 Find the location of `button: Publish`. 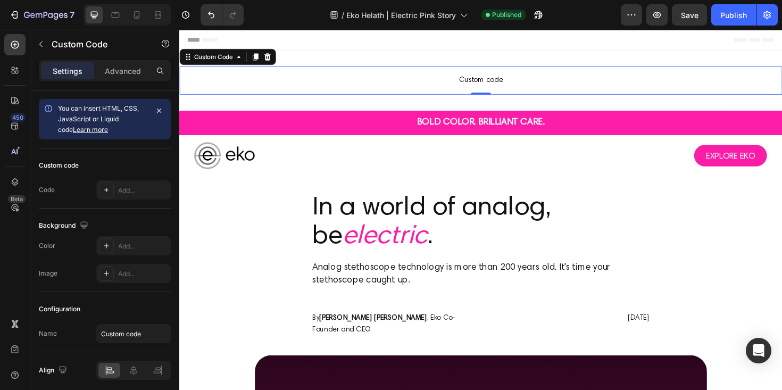

button: Publish is located at coordinates (734, 15).